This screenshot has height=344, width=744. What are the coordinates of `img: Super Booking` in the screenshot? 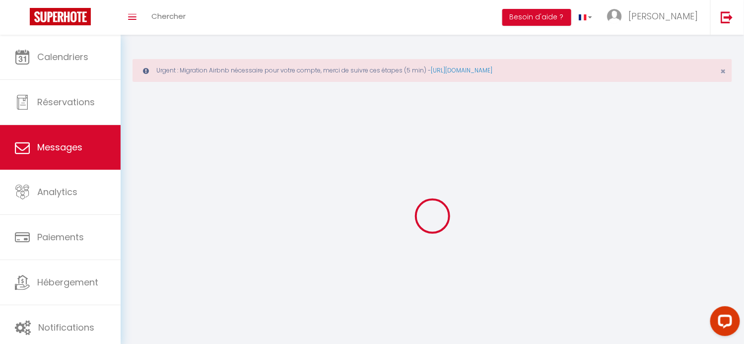 It's located at (60, 16).